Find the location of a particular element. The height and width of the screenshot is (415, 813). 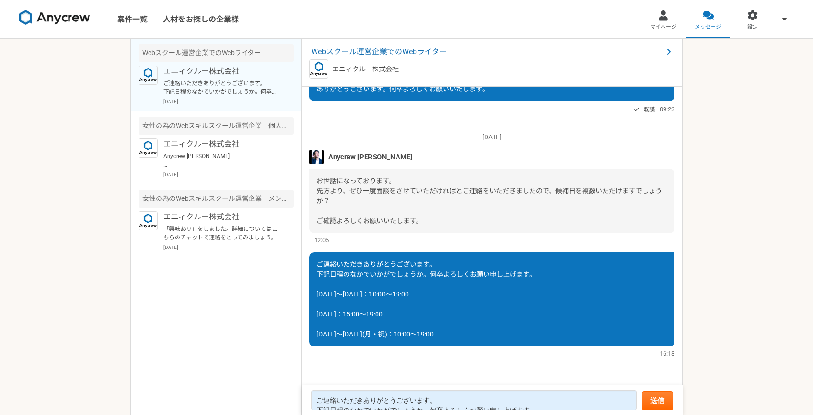

span: お世話になっております。 先方より、ぜひ一度面談をさせていただければとご連絡をいただきましたので、候補日を複数いただけますでしょうか？ ご確認よろしくお願いいたします。 is located at coordinates (490, 201).